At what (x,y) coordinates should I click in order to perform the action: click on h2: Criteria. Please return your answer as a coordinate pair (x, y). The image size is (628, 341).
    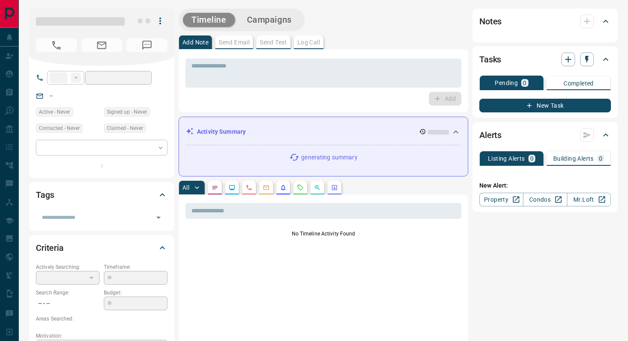
    Looking at the image, I should click on (50, 248).